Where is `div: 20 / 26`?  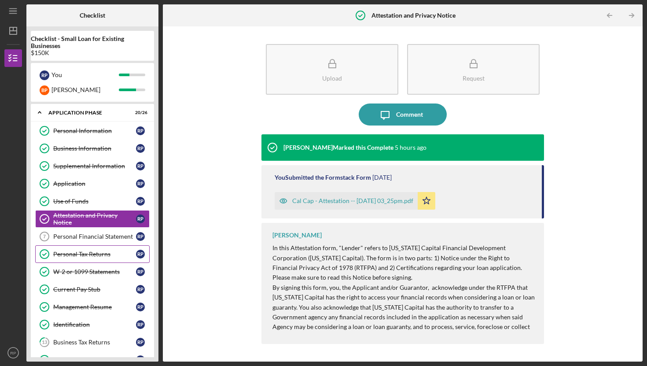 div: 20 / 26 is located at coordinates (140, 113).